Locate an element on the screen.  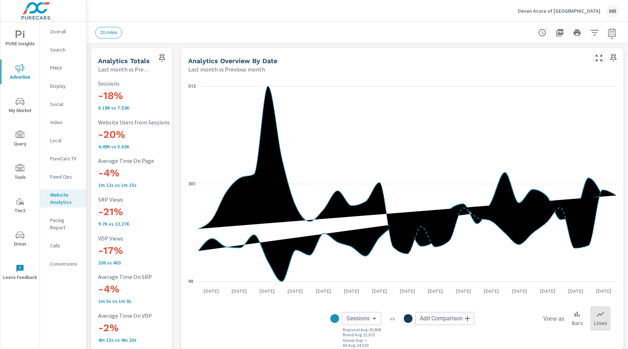
p: SRP Views is located at coordinates (146, 200).